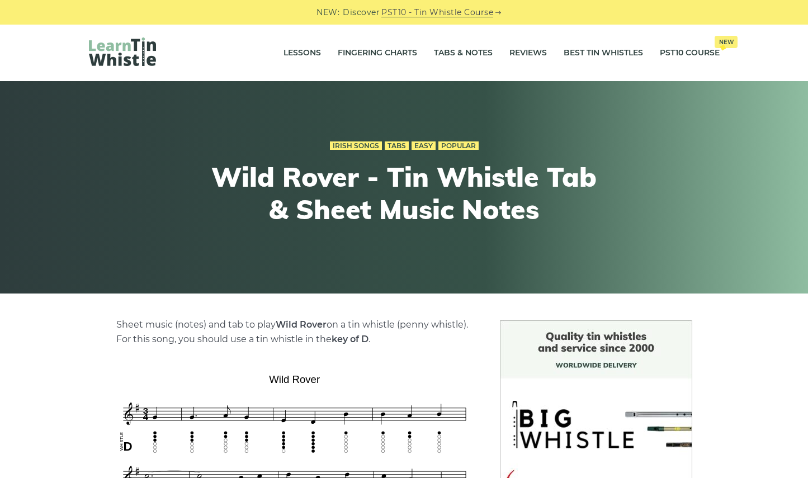  What do you see at coordinates (355, 146) in the screenshot?
I see `a: Irish Songs` at bounding box center [355, 146].